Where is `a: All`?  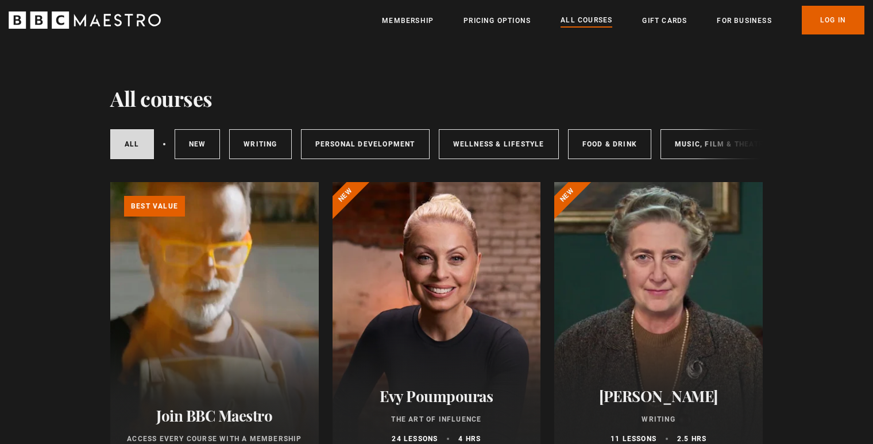 a: All is located at coordinates (132, 144).